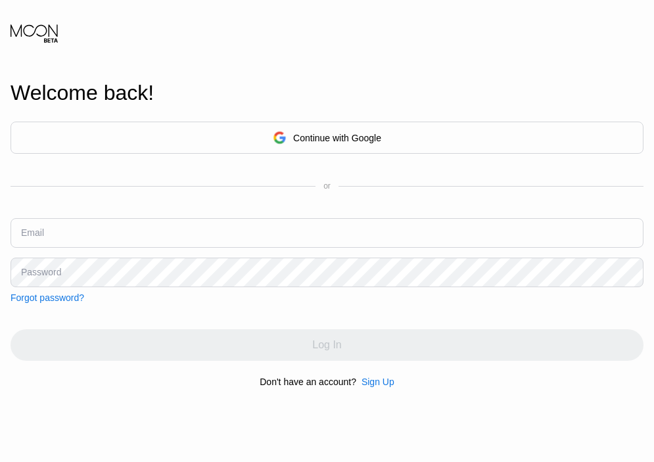 The width and height of the screenshot is (654, 462). What do you see at coordinates (327, 186) in the screenshot?
I see `div: or` at bounding box center [327, 186].